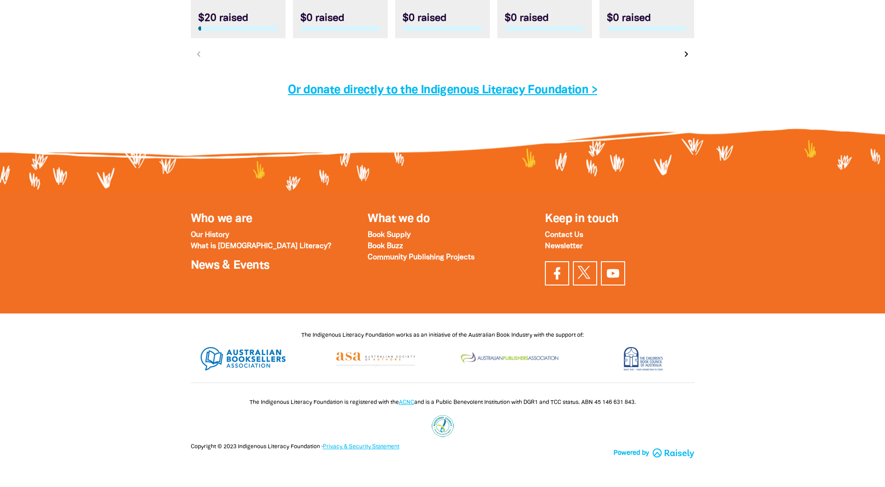 This screenshot has width=885, height=487. What do you see at coordinates (442, 90) in the screenshot?
I see `a: Or donate directly to the Indigenous Literacy Foundation >` at bounding box center [442, 90].